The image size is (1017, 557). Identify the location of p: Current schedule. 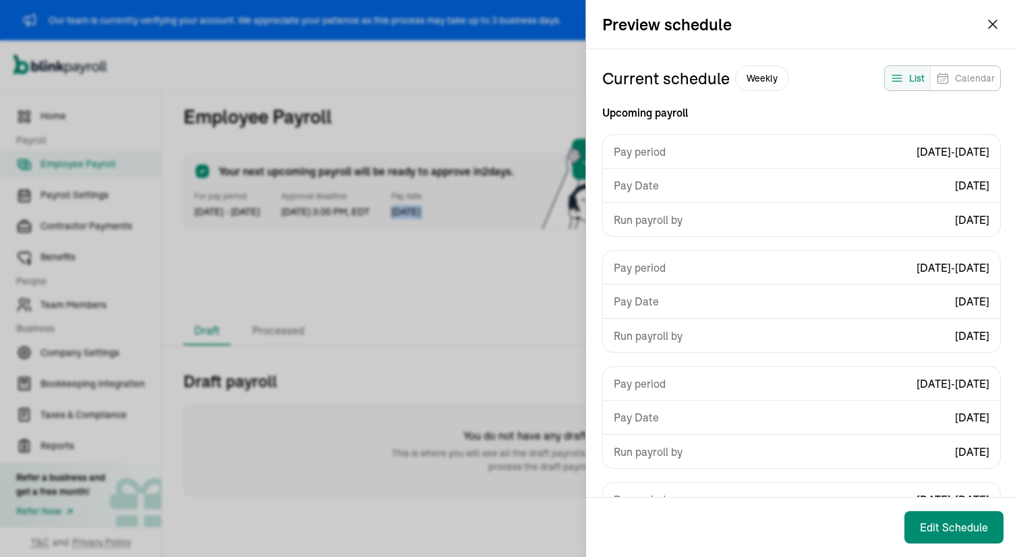
(695, 78).